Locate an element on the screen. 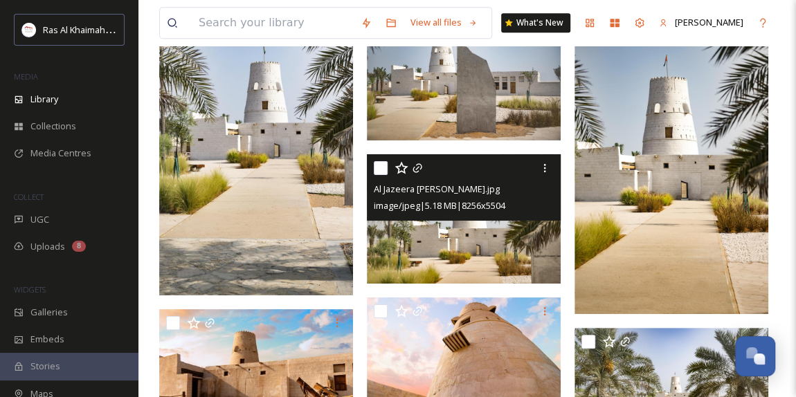 The width and height of the screenshot is (796, 397). span: MEDIA is located at coordinates (26, 76).